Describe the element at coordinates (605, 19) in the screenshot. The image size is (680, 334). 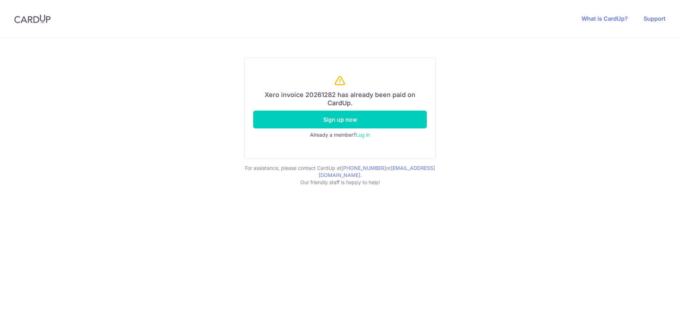
I see `a: What is CardUp?` at that location.